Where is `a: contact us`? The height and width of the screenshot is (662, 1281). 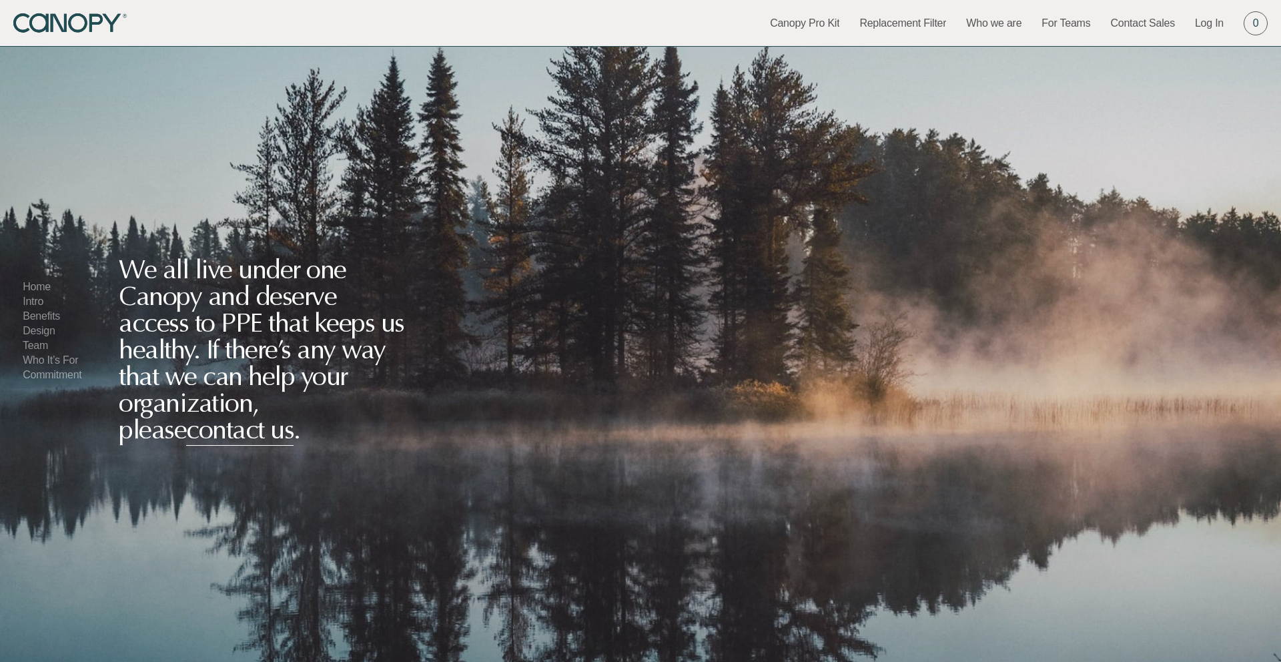
a: contact us is located at coordinates (240, 430).